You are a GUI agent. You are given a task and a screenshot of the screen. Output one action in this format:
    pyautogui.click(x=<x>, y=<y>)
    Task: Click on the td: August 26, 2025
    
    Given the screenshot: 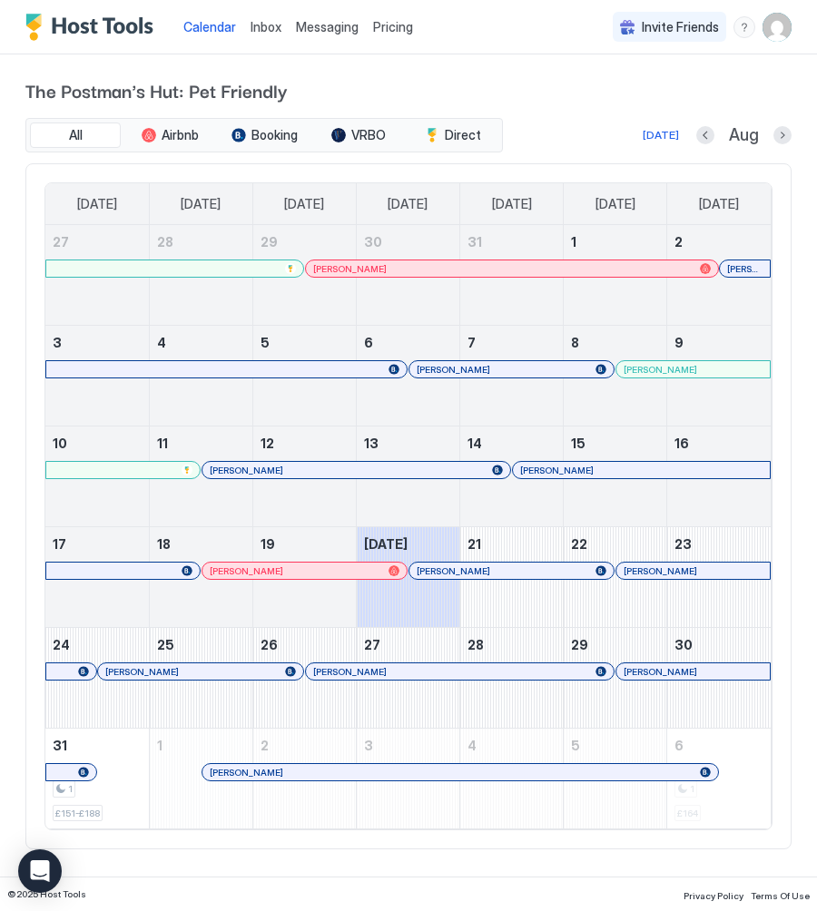 What is the action you would take?
    pyautogui.click(x=304, y=678)
    